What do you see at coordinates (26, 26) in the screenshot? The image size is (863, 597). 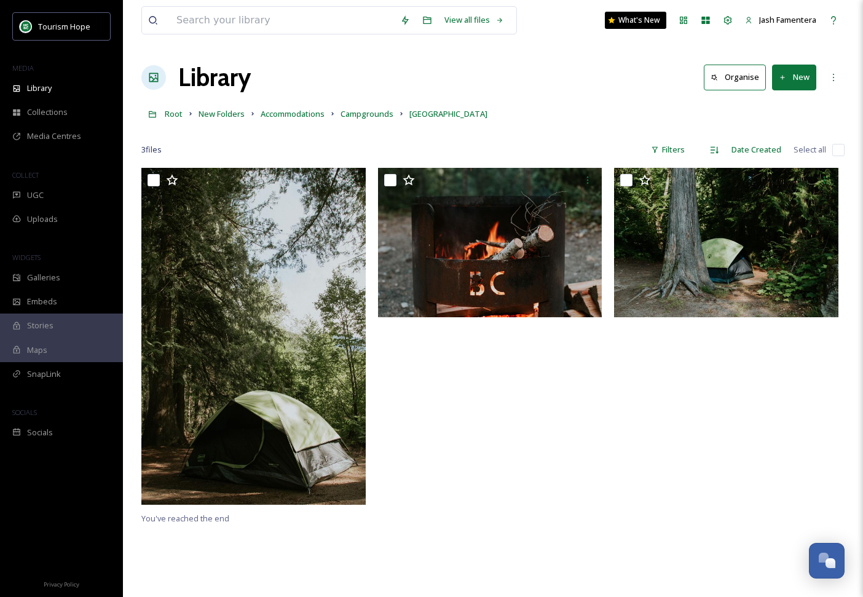 I see `img: logo.png` at bounding box center [26, 26].